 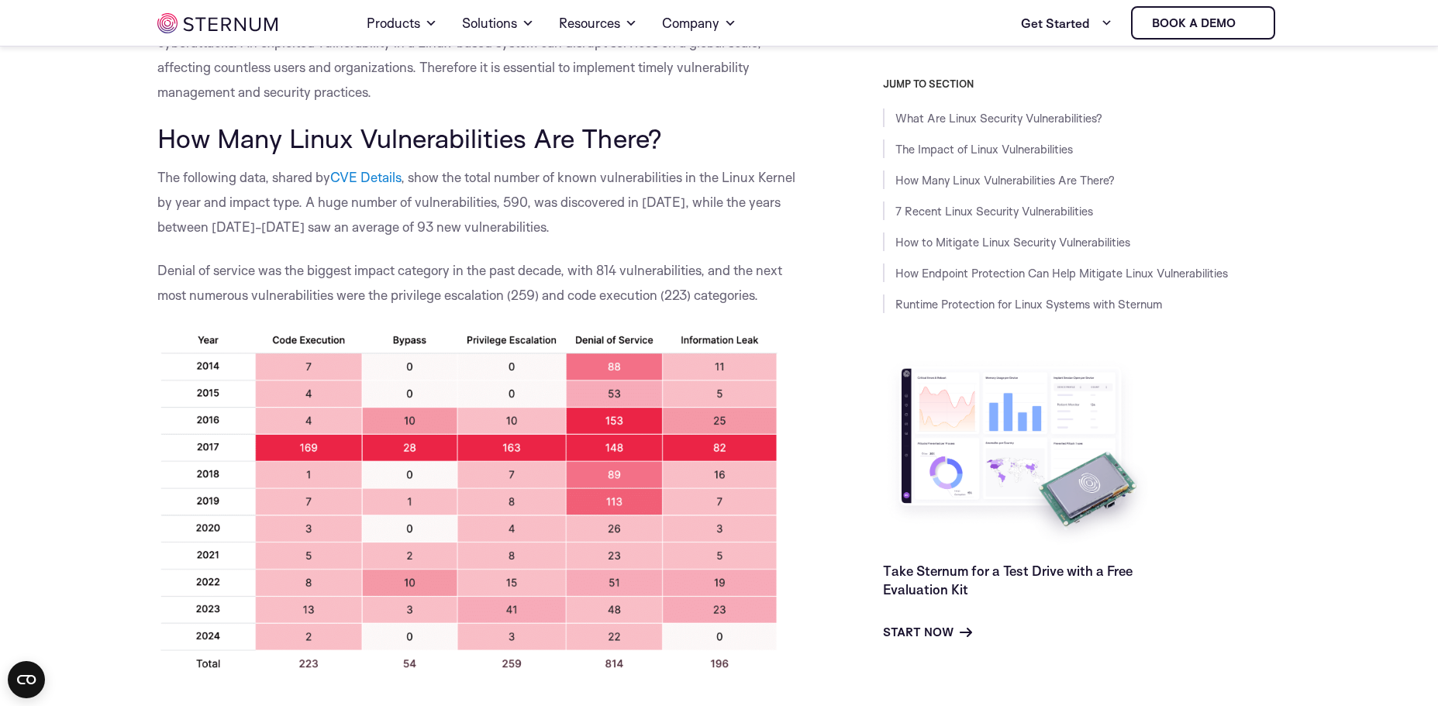 I want to click on a: Company, so click(x=699, y=23).